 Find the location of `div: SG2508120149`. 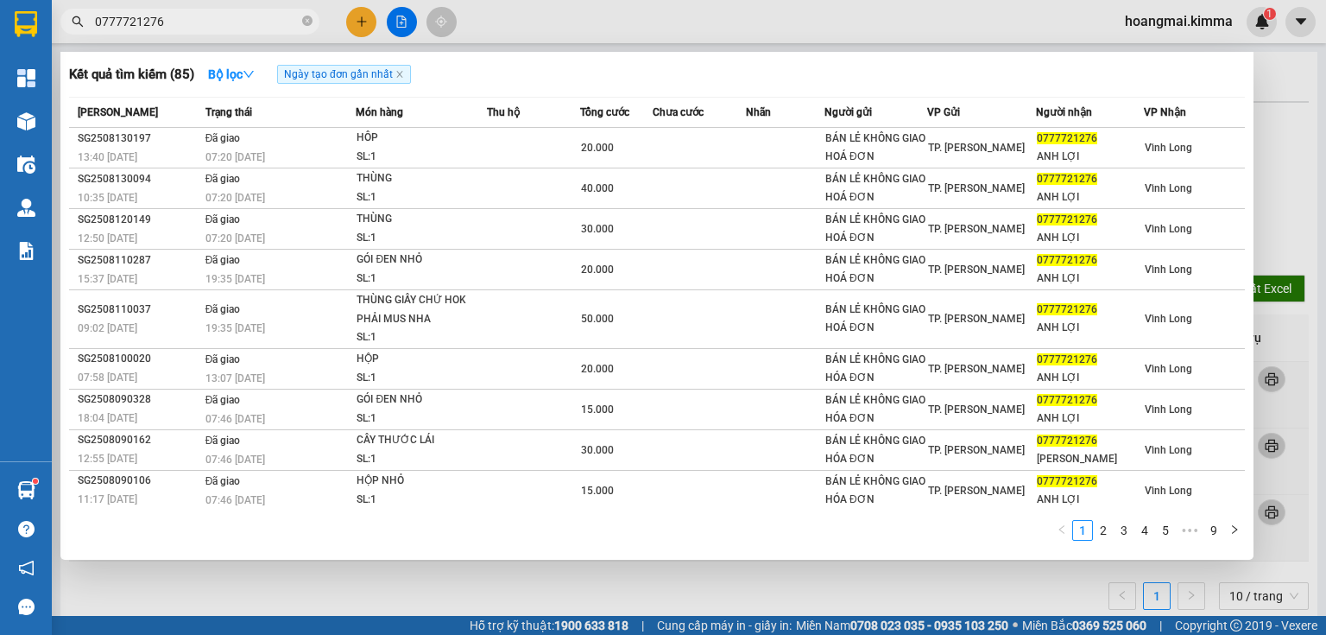

div: SG2508120149 is located at coordinates (139, 219).